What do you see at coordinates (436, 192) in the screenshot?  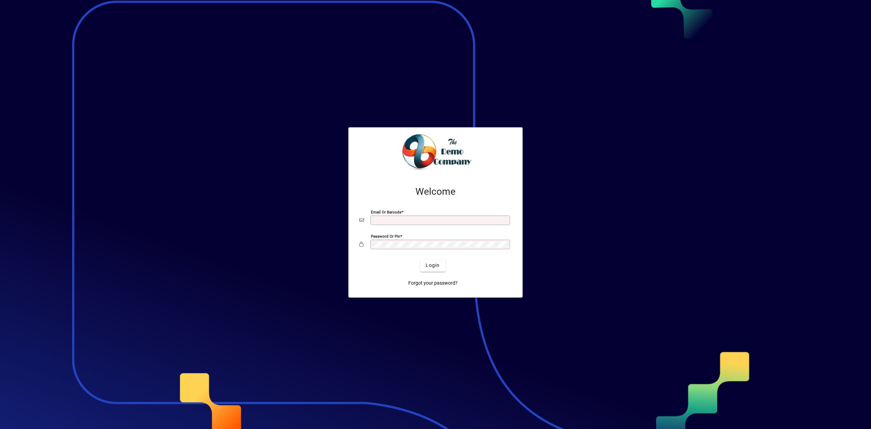 I see `h2: Welcome` at bounding box center [436, 192].